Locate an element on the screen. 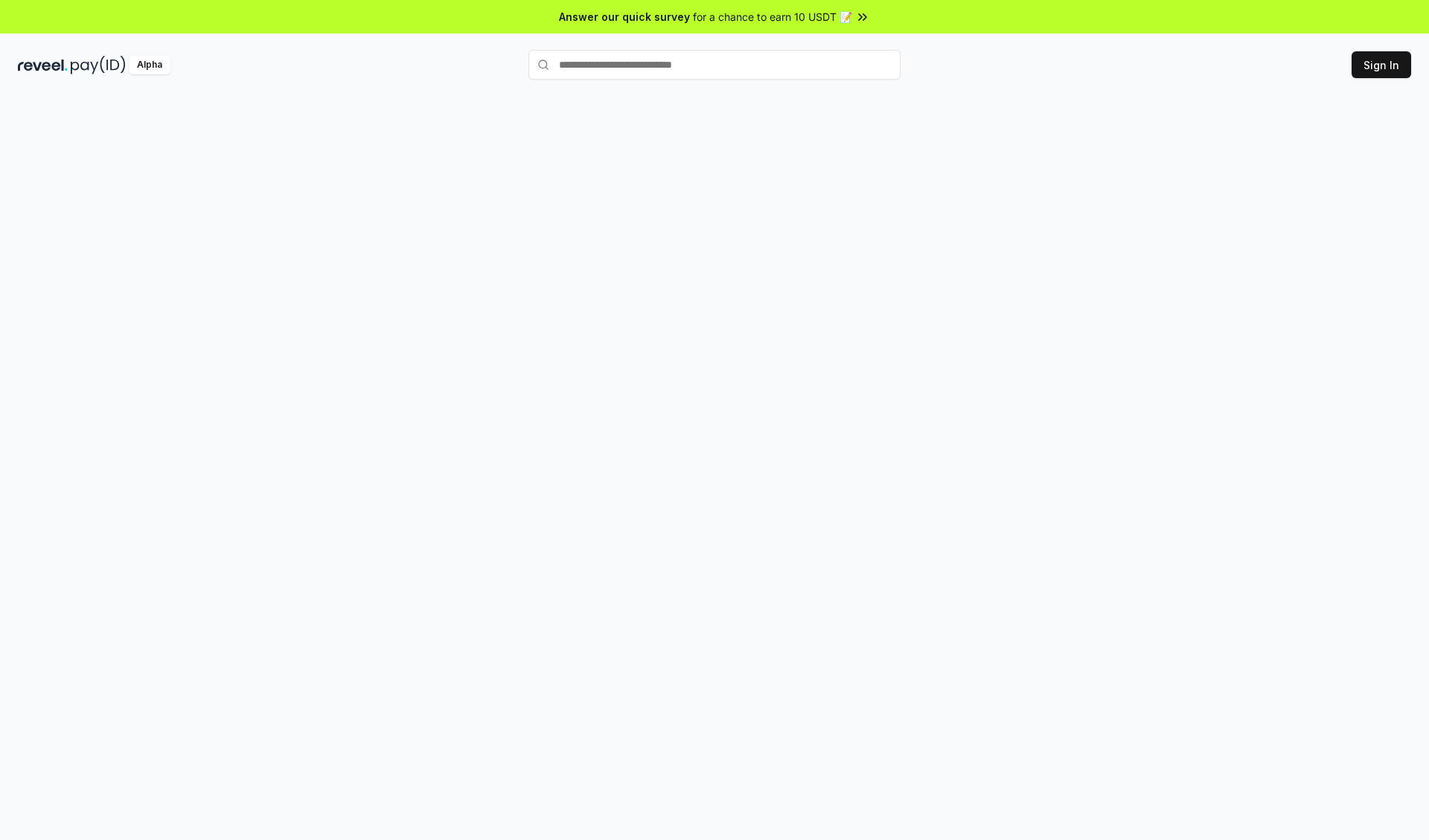 The height and width of the screenshot is (840, 1429). img: pay_id is located at coordinates (98, 65).